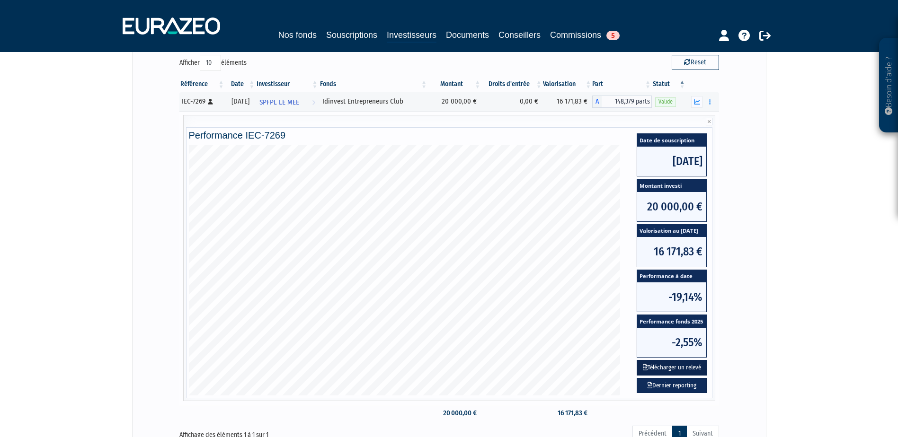  Describe the element at coordinates (622, 102) in the screenshot. I see `div: A - Idinvest Entrepreneurs Club` at that location.